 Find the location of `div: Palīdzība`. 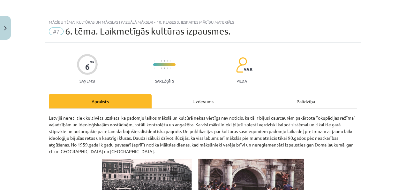

div: Palīdzība is located at coordinates (306, 101).